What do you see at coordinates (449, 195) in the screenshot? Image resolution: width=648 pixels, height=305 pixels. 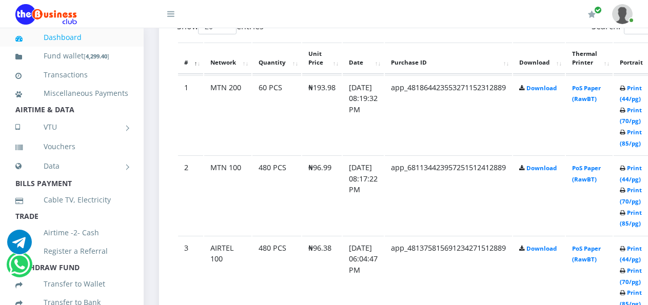 I see `td: app_681134423957251512412889` at bounding box center [449, 195].